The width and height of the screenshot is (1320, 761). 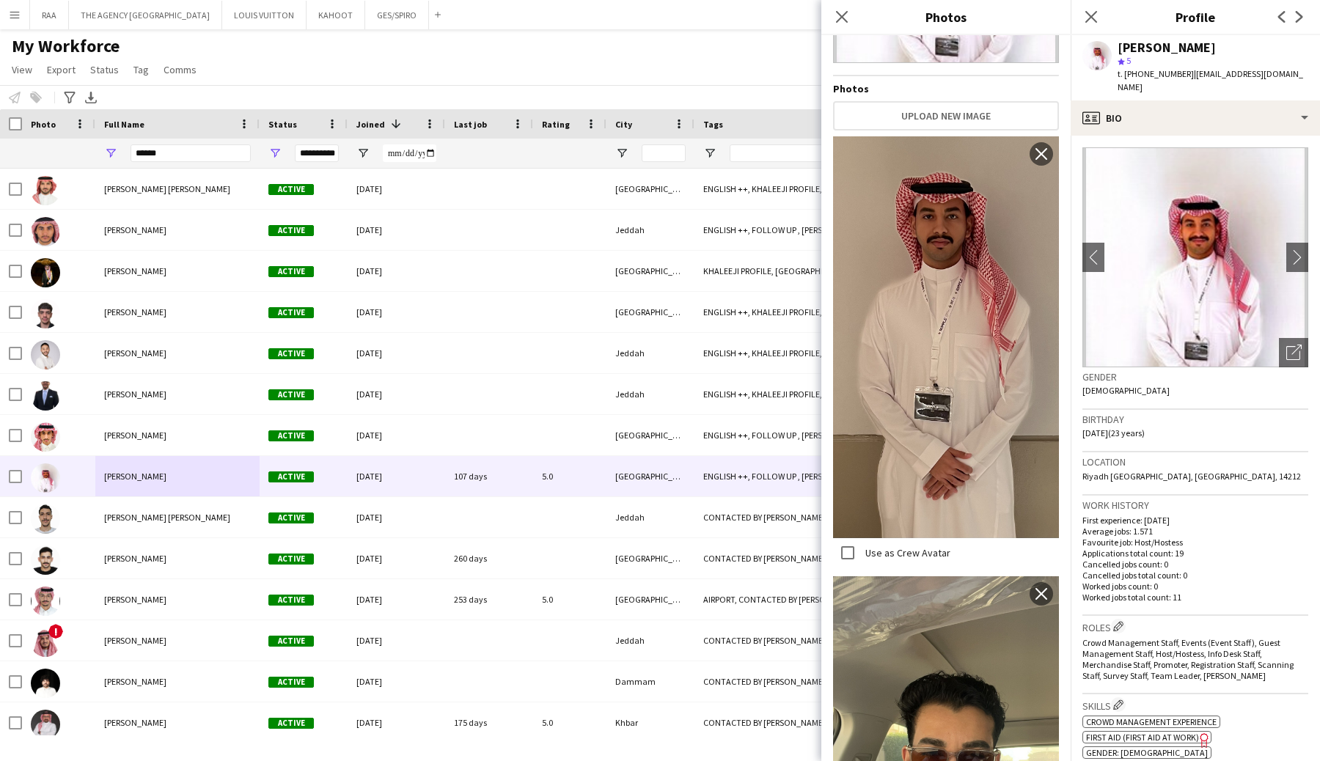 I want to click on span: Export, so click(x=61, y=70).